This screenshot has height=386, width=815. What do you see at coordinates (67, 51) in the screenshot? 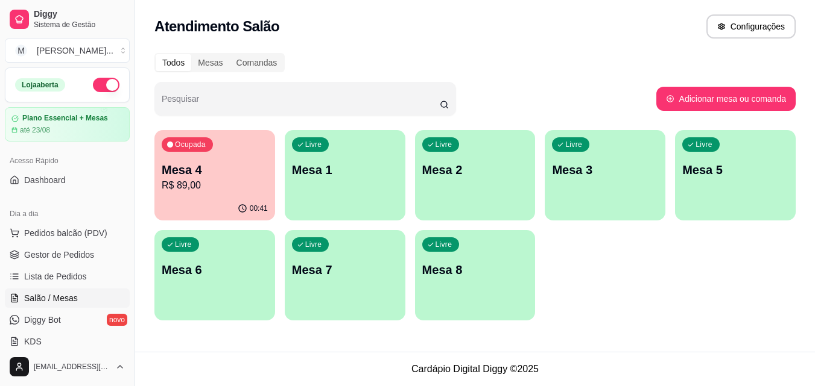
I see `button: Select a team` at bounding box center [67, 51].